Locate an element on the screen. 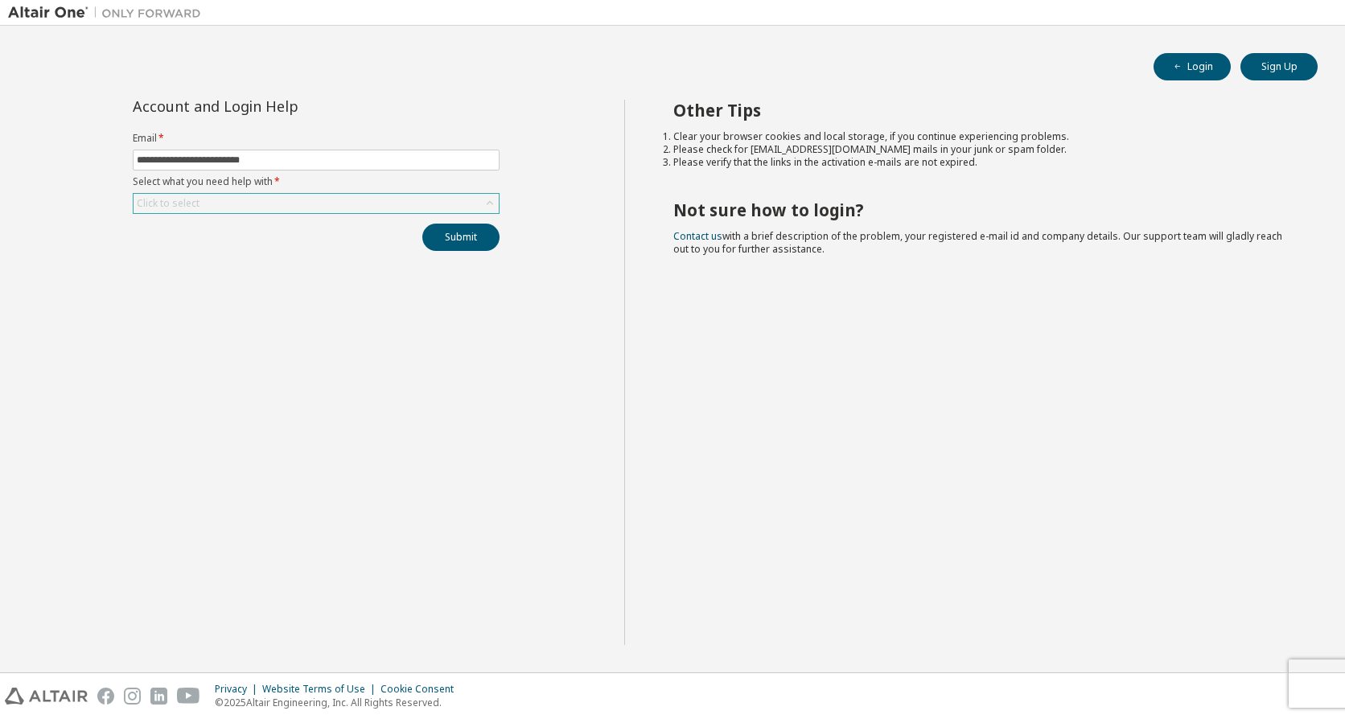  div: Website Terms of Use is located at coordinates (321, 690).